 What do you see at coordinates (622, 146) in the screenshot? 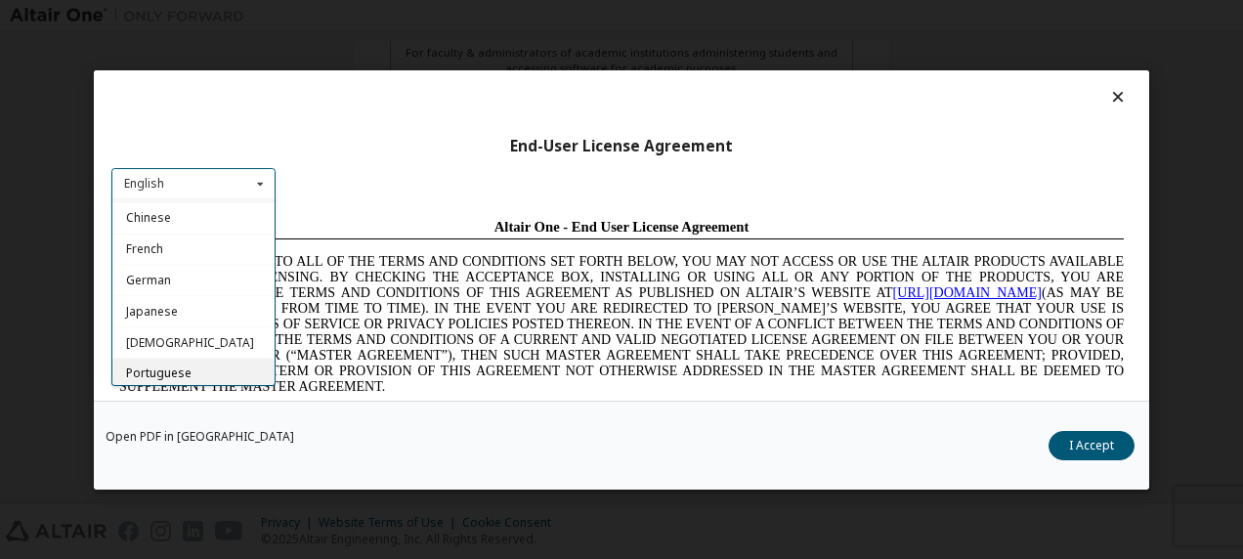
I see `div: End-User License Agreement` at bounding box center [622, 146].